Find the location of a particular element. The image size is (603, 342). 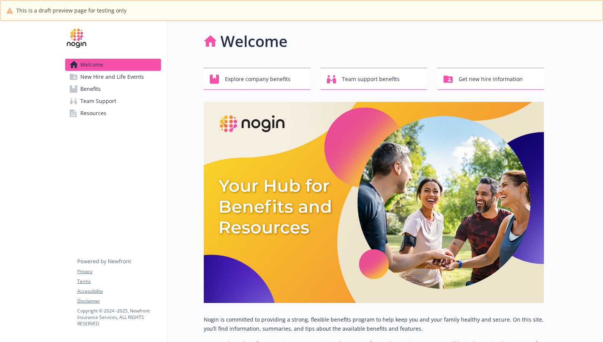

h1: Welcome is located at coordinates (254, 41).